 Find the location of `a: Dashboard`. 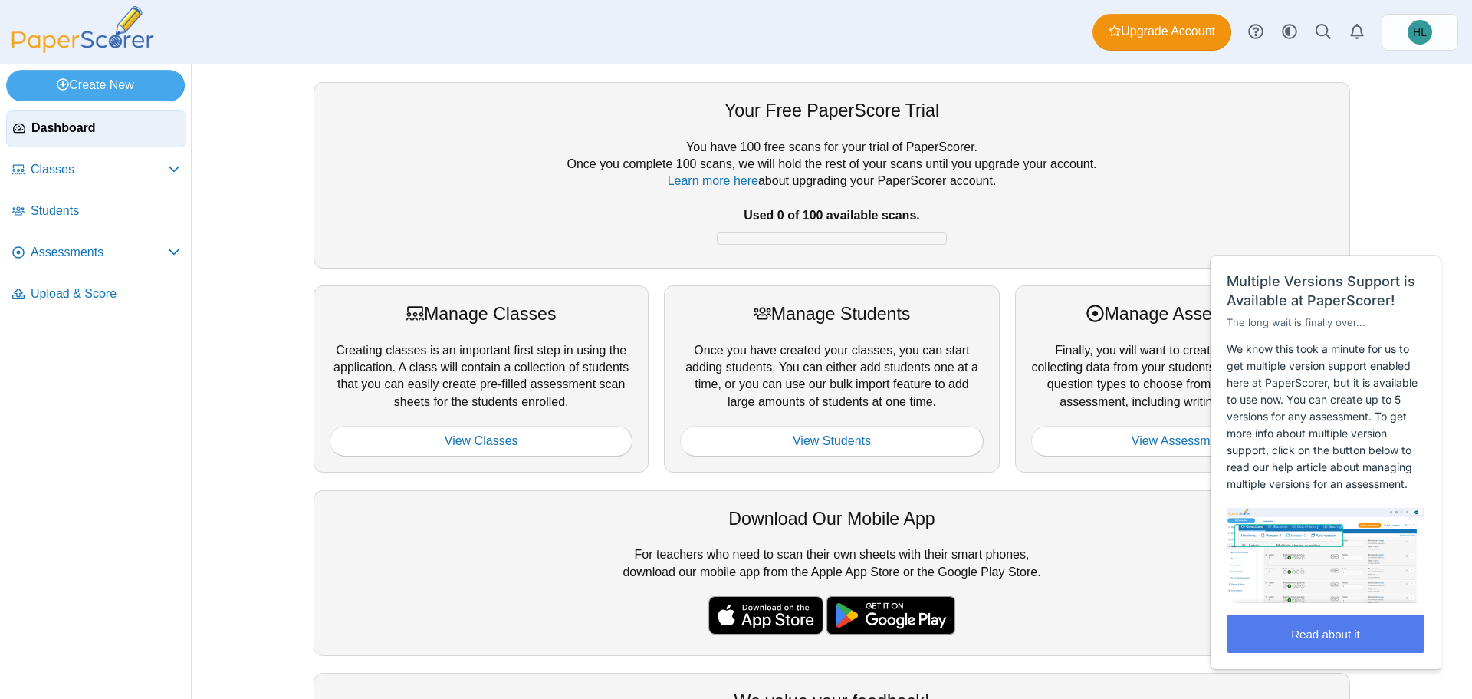

a: Dashboard is located at coordinates (96, 129).